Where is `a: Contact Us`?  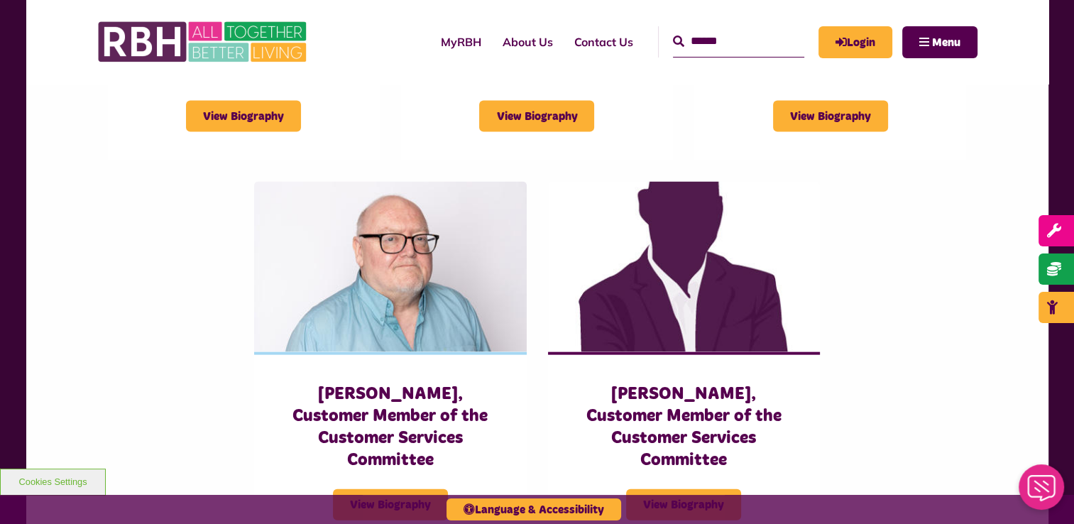 a: Contact Us is located at coordinates (603, 42).